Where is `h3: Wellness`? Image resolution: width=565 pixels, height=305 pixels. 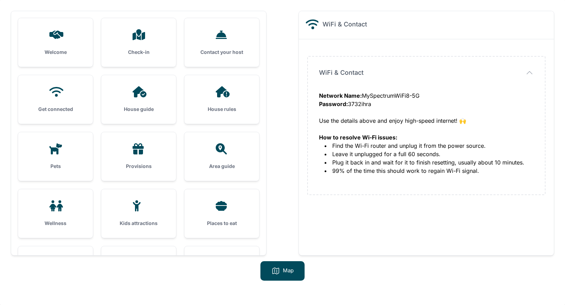
h3: Wellness is located at coordinates (55, 223).